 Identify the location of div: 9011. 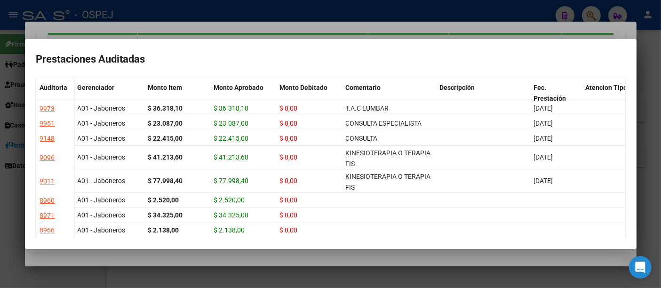
(47, 181).